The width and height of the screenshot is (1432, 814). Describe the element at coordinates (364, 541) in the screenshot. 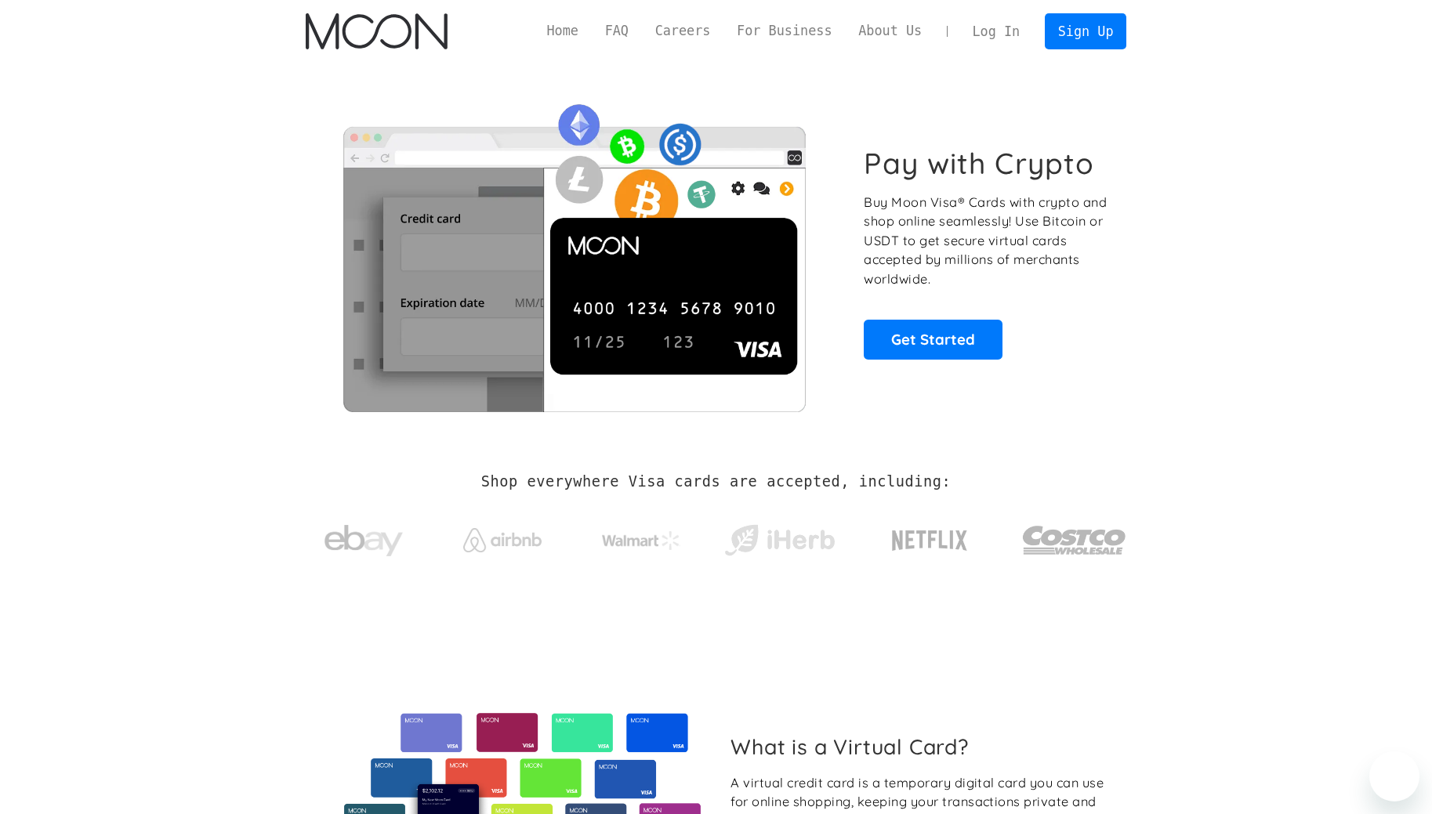

I see `img: ebay` at that location.